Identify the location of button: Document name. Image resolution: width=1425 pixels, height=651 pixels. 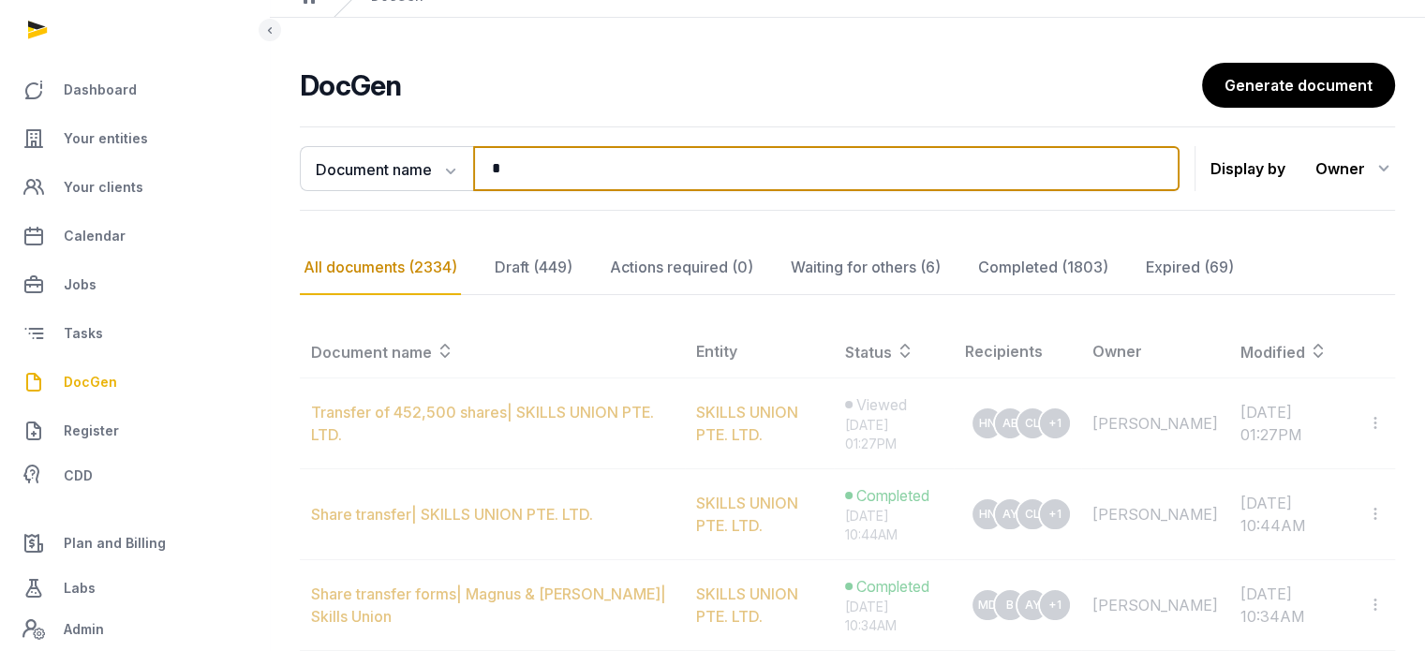
(386, 169).